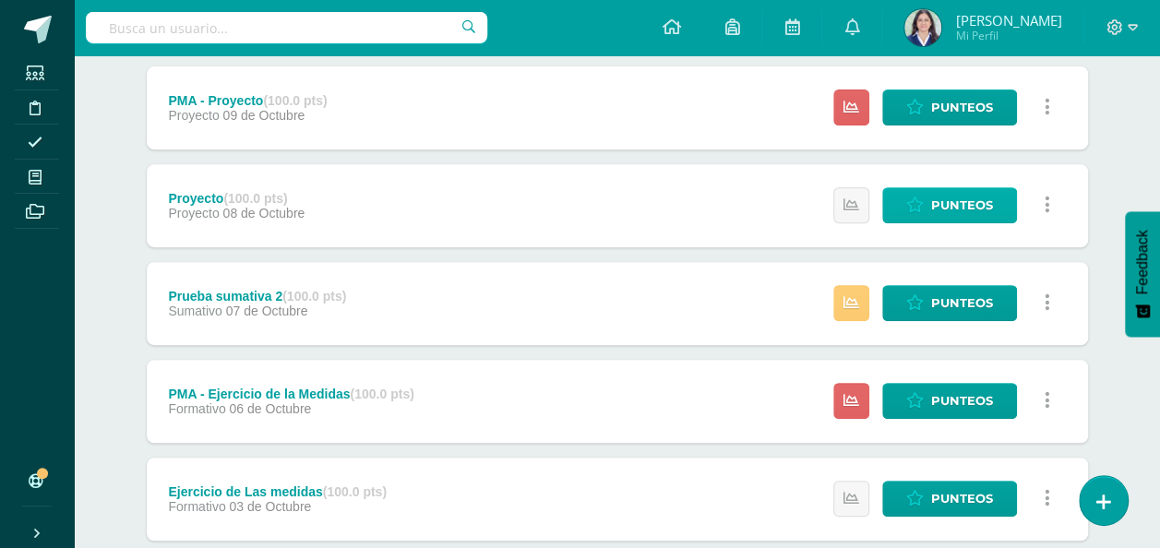 Image resolution: width=1160 pixels, height=548 pixels. Describe the element at coordinates (247, 101) in the screenshot. I see `div: PMA - Proyecto` at that location.